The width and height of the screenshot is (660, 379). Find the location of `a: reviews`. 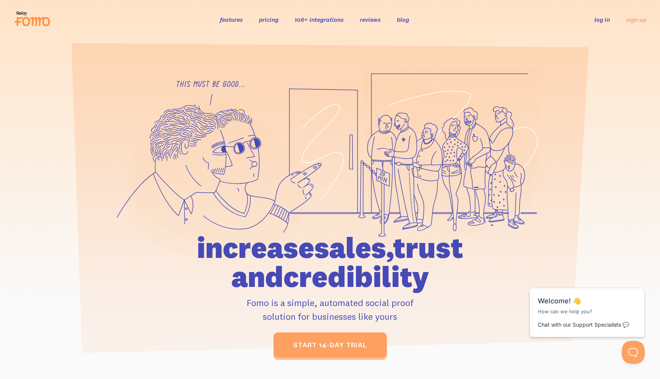

a: reviews is located at coordinates (370, 19).